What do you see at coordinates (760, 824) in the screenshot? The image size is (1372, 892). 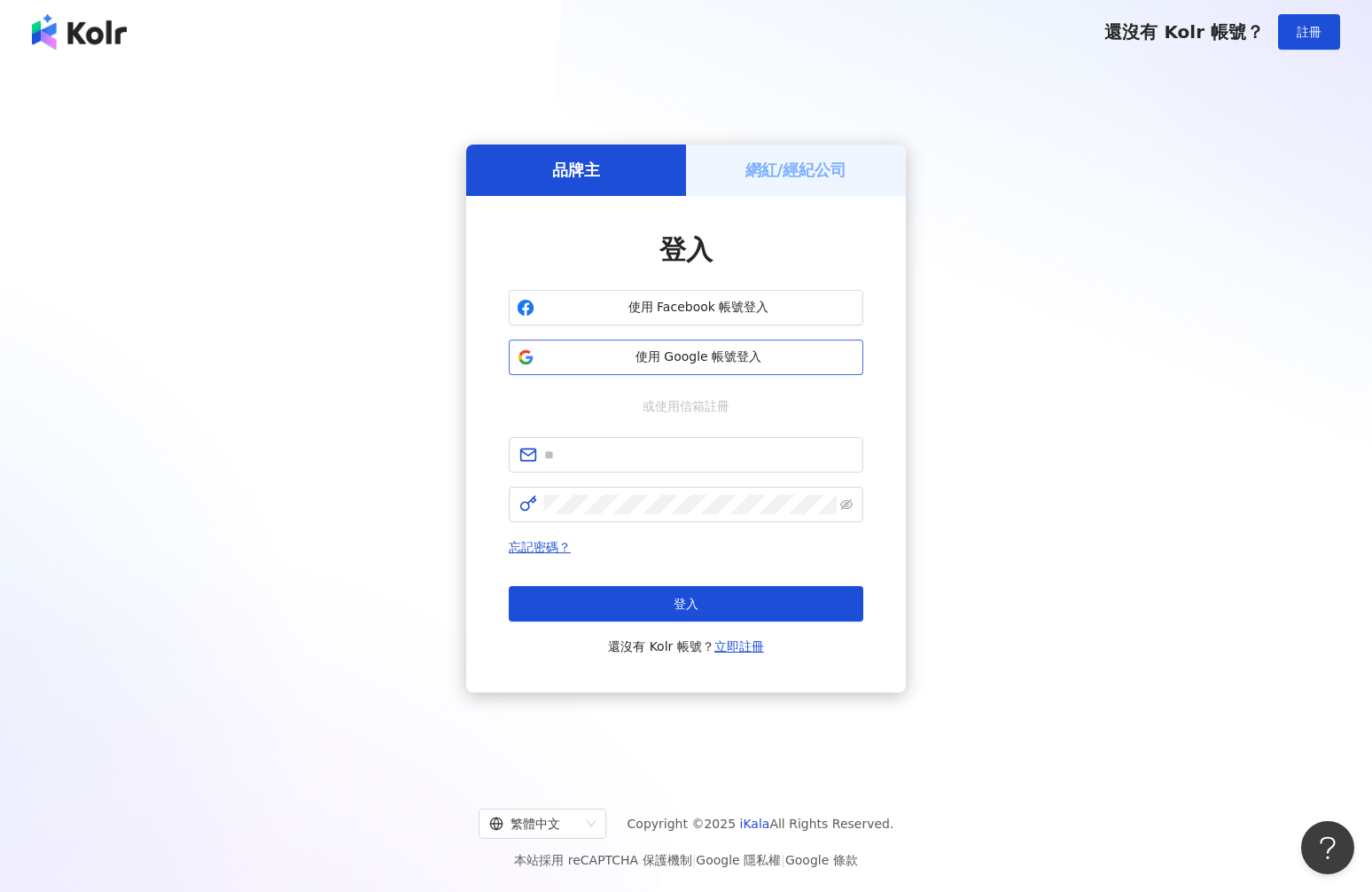 I see `span: Copyright © 2025 All Rights Reserved.` at bounding box center [760, 824].